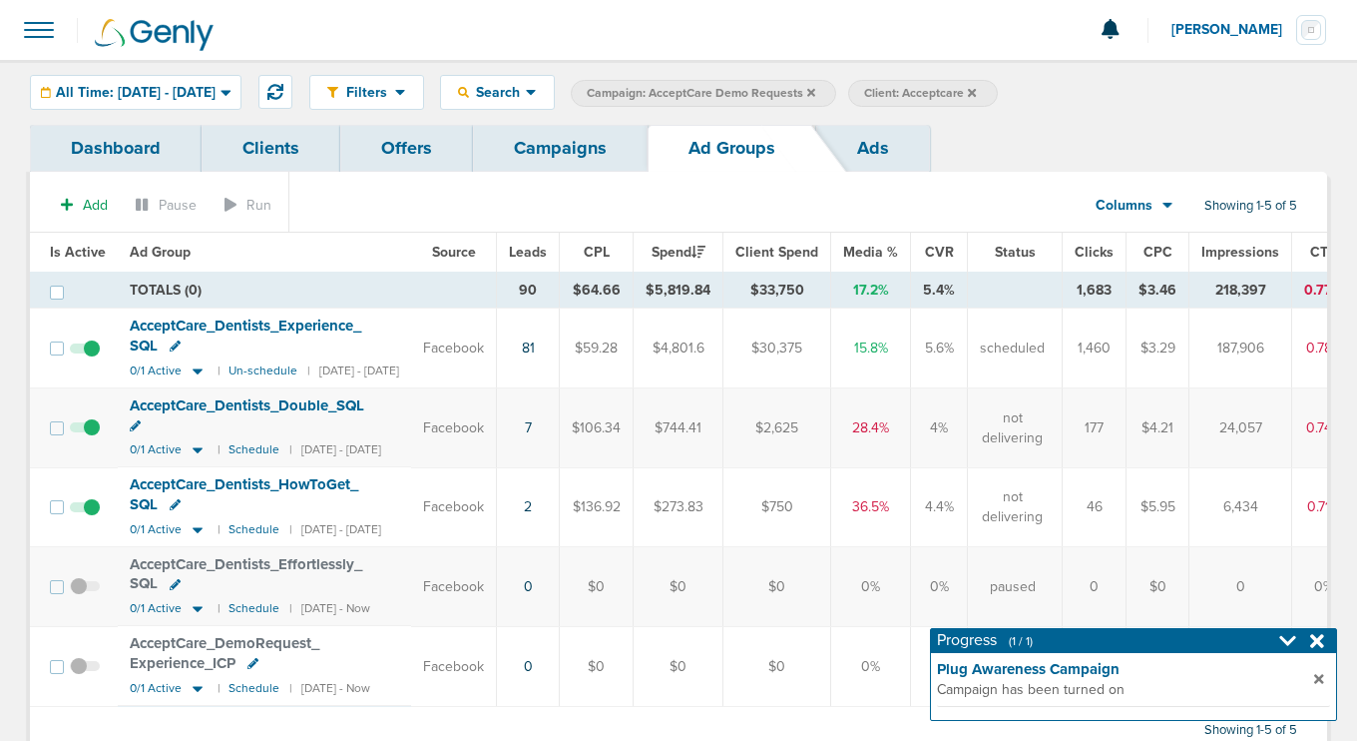 The image size is (1357, 741). I want to click on span: scheduled, so click(1012, 348).